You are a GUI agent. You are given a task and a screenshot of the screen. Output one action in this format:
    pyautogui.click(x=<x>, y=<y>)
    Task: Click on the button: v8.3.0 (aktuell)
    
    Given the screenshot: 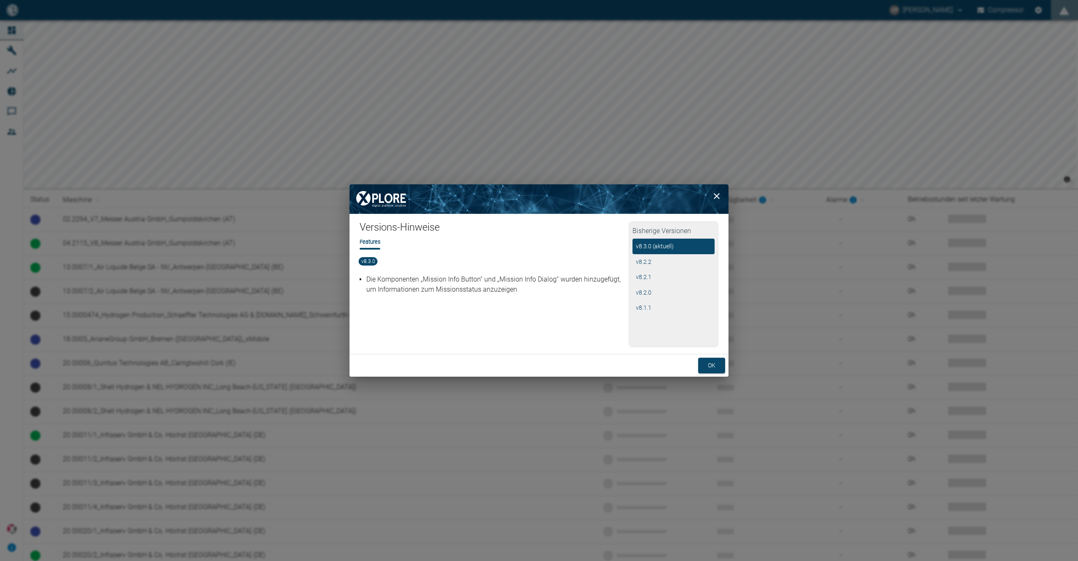 What is the action you would take?
    pyautogui.click(x=673, y=246)
    